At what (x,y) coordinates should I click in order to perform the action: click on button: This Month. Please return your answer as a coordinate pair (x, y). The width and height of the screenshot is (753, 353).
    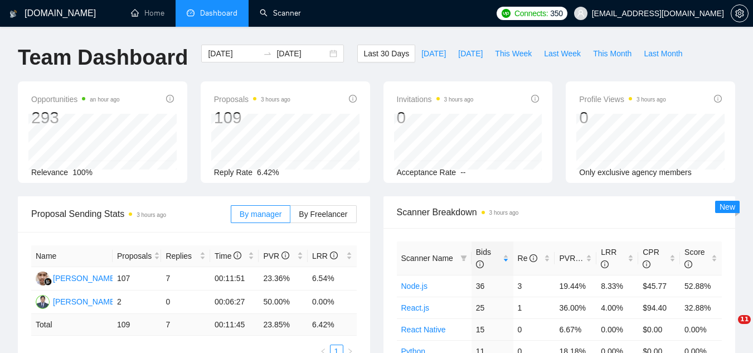
    Looking at the image, I should click on (612, 53).